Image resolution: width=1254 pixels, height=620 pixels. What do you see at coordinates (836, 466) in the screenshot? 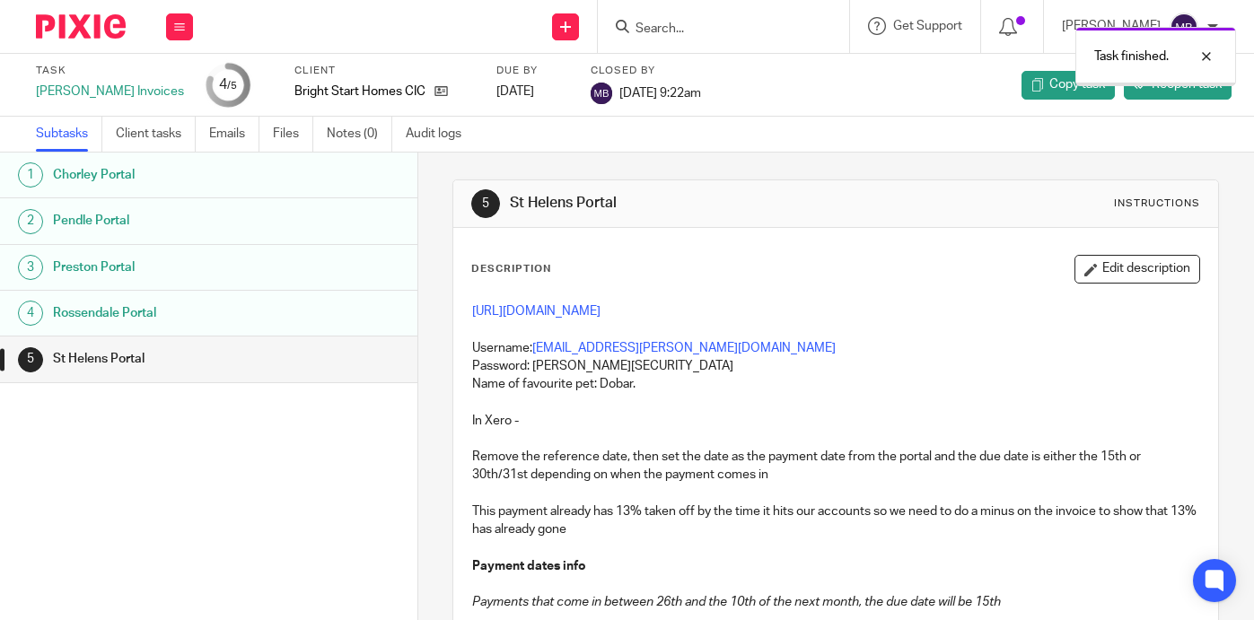
I see `p: Remove the reference date, then set the date as the payment date from the portal and the due date...` at bounding box center [836, 466].